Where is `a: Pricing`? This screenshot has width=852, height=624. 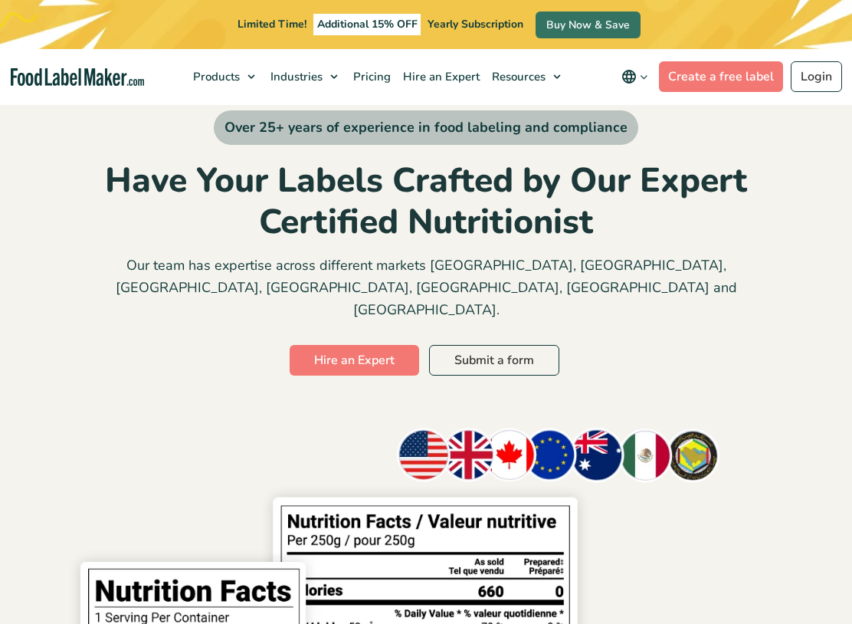
a: Pricing is located at coordinates (370, 77).